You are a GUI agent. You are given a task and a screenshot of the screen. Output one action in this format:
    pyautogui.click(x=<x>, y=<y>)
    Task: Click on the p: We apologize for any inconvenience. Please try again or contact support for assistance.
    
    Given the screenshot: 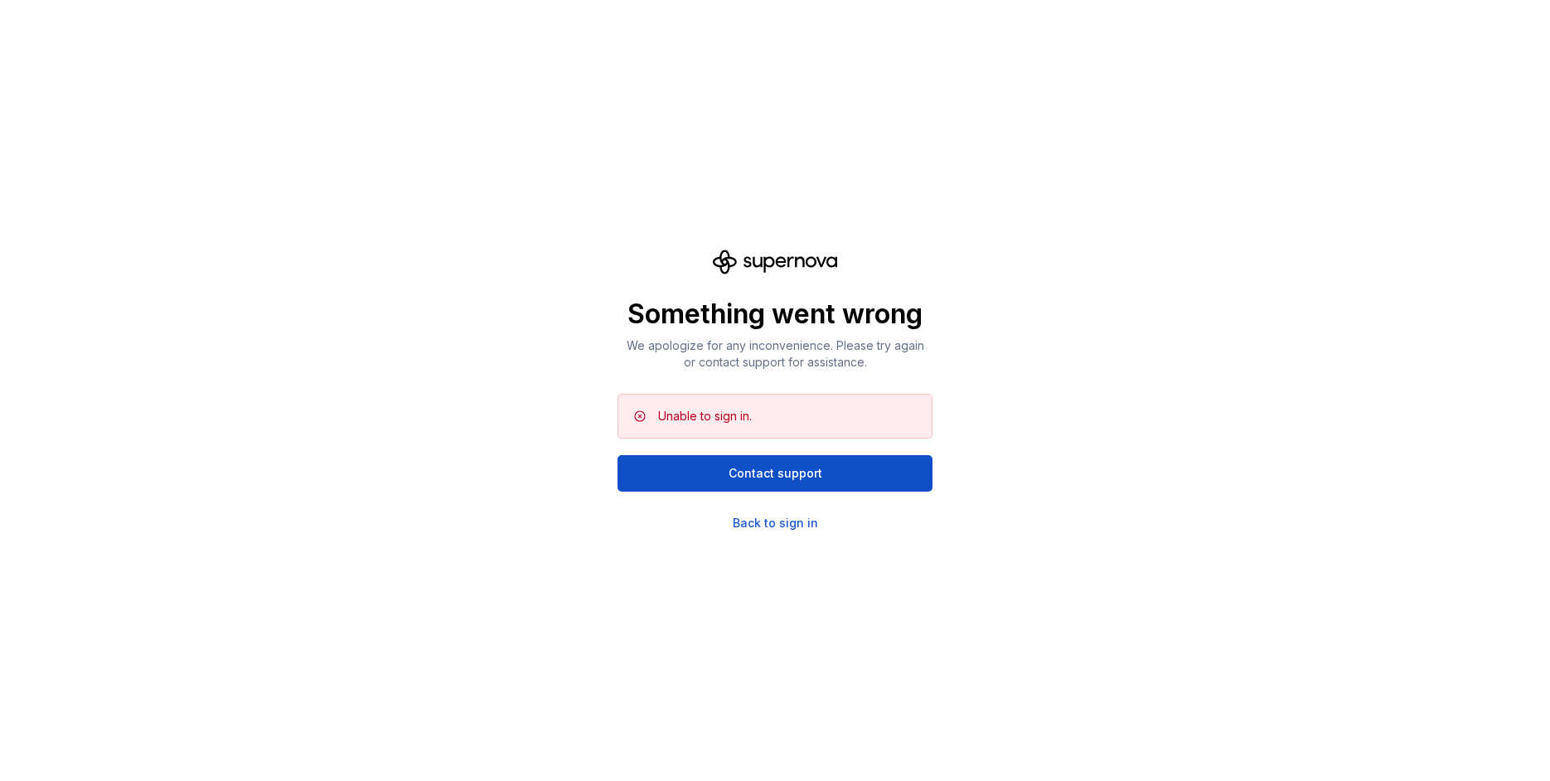 What is the action you would take?
    pyautogui.click(x=775, y=354)
    